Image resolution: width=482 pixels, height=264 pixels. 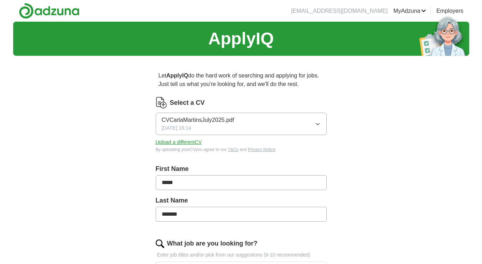 What do you see at coordinates (450, 11) in the screenshot?
I see `a: Employers` at bounding box center [450, 11].